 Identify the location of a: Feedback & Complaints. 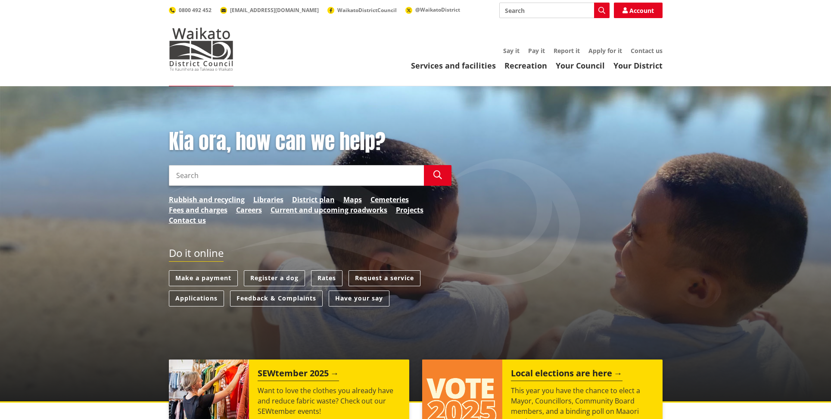
(276, 298).